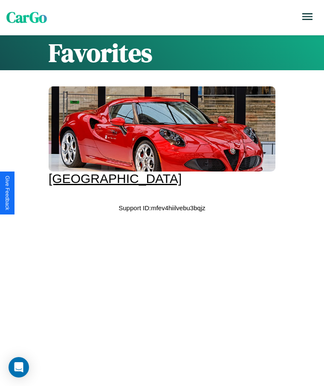 Image resolution: width=324 pixels, height=386 pixels. I want to click on h1: Favorites, so click(162, 53).